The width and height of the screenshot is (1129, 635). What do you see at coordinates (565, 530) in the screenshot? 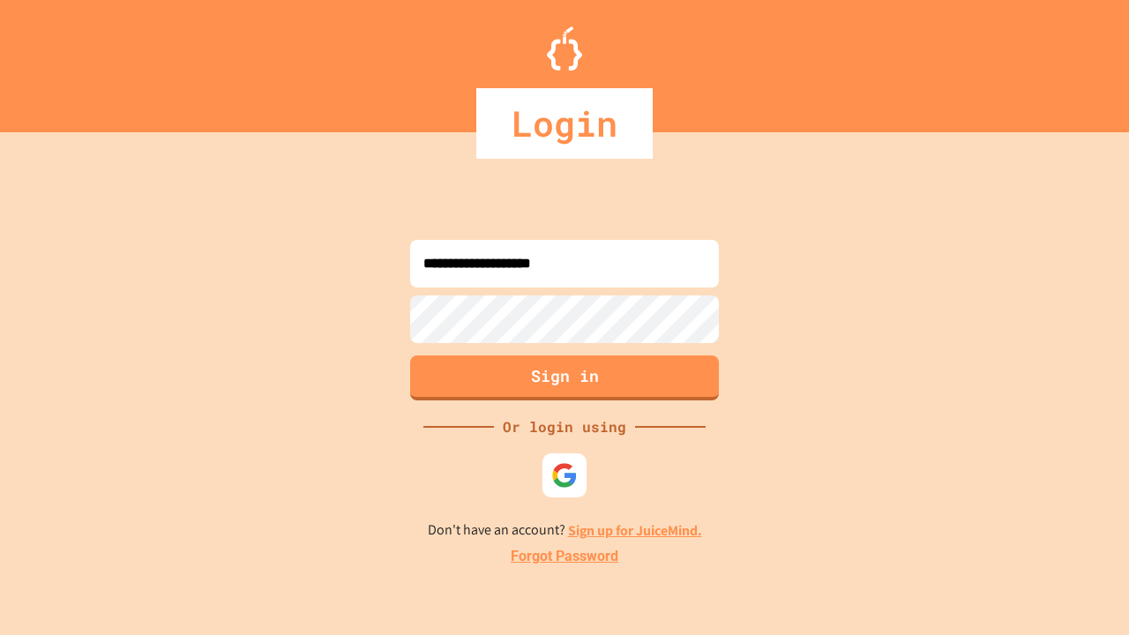
I see `p: Don't have an account?` at bounding box center [565, 530].